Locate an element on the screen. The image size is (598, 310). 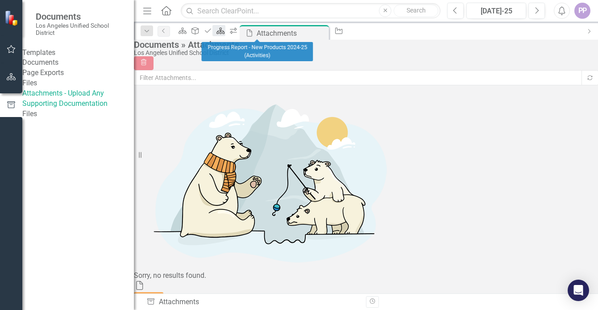
div: Documents » Attachments is located at coordinates (364, 45).